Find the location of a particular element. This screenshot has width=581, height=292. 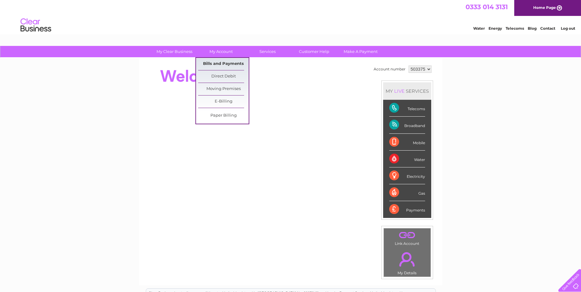

a: My Clear Business is located at coordinates (174, 51).